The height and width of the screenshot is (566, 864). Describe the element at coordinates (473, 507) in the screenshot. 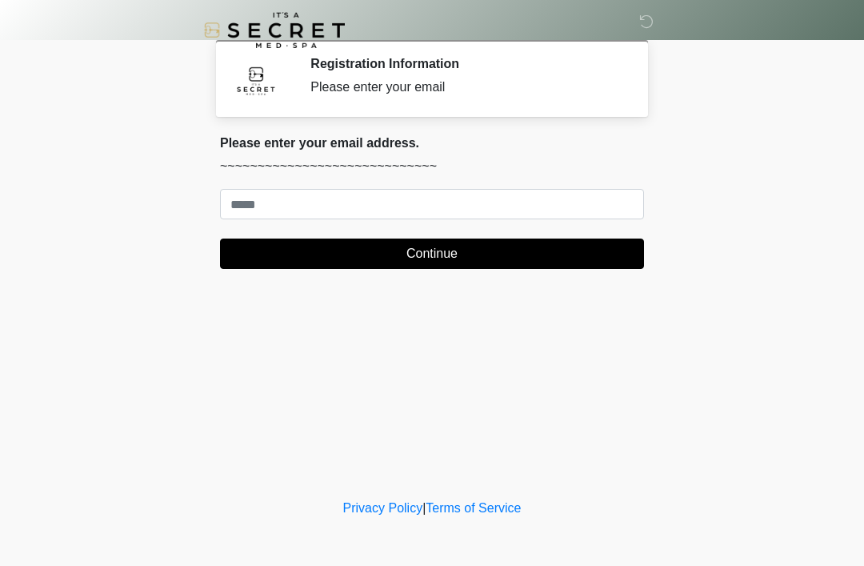

I see `a: Terms of Service` at that location.